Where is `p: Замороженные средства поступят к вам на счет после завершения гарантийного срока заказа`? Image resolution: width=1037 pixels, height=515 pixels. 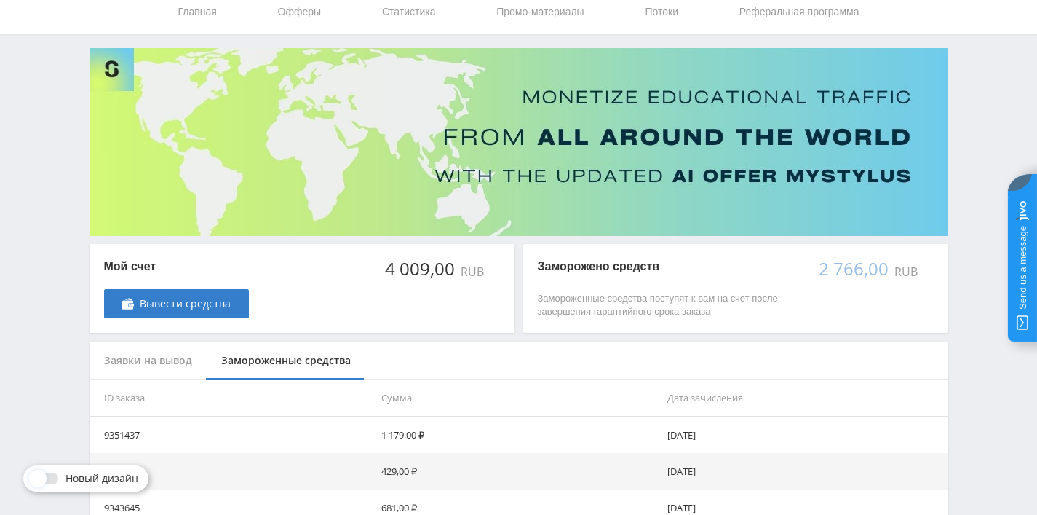 p: Замороженные средства поступят к вам на счет после завершения гарантийного срока заказа is located at coordinates (670, 305).